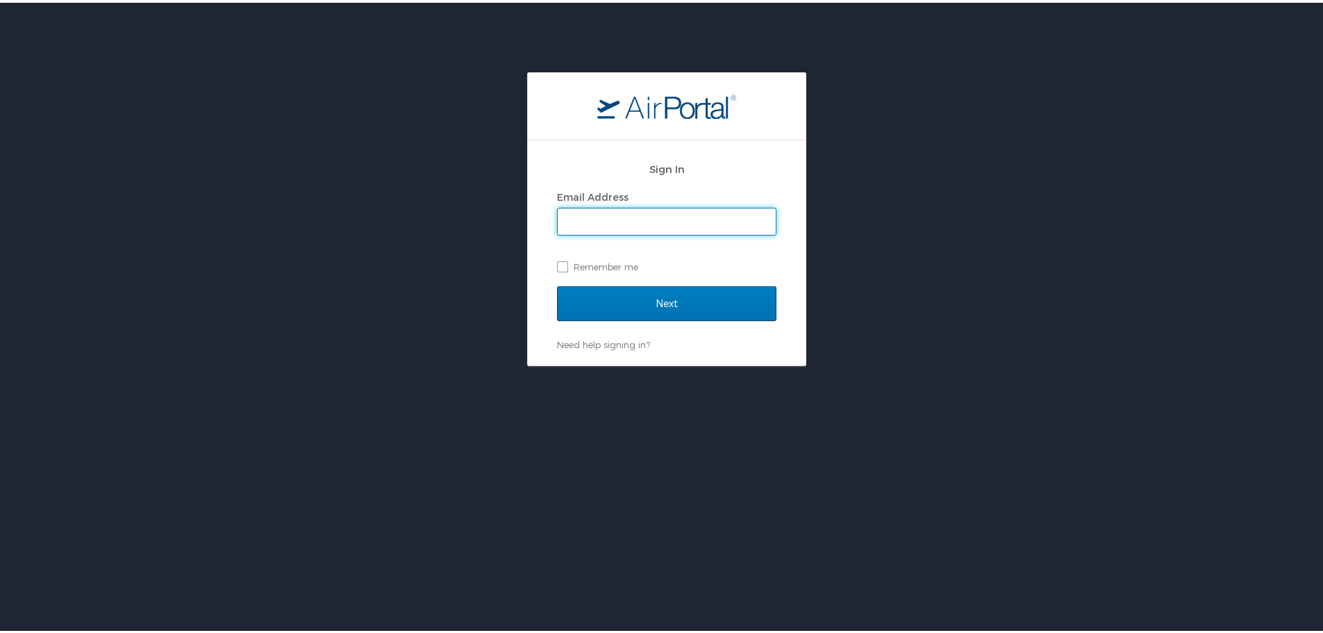 The image size is (1323, 633). Describe the element at coordinates (603, 342) in the screenshot. I see `a: Need help signing in?` at that location.